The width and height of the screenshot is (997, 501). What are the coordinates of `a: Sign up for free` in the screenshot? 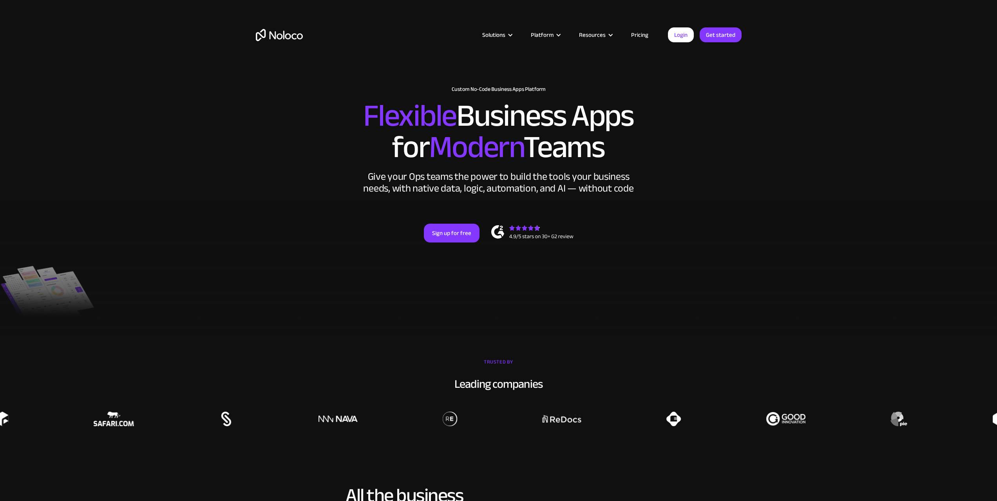 It's located at (452, 233).